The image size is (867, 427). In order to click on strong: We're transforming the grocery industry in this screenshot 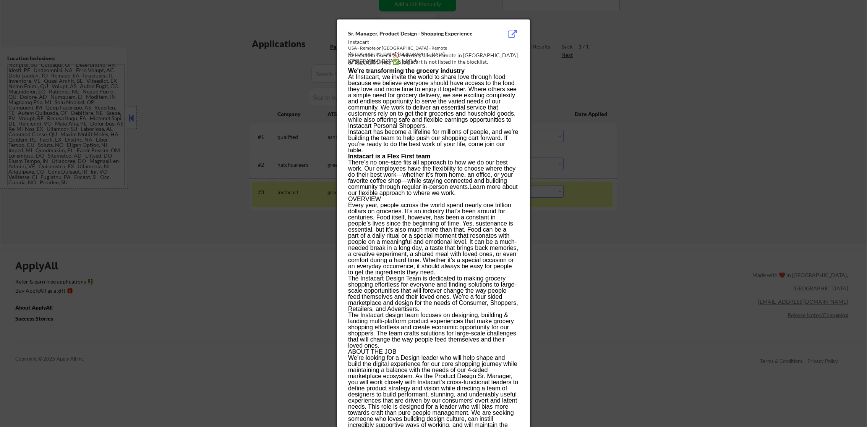, I will do `click(406, 71)`.